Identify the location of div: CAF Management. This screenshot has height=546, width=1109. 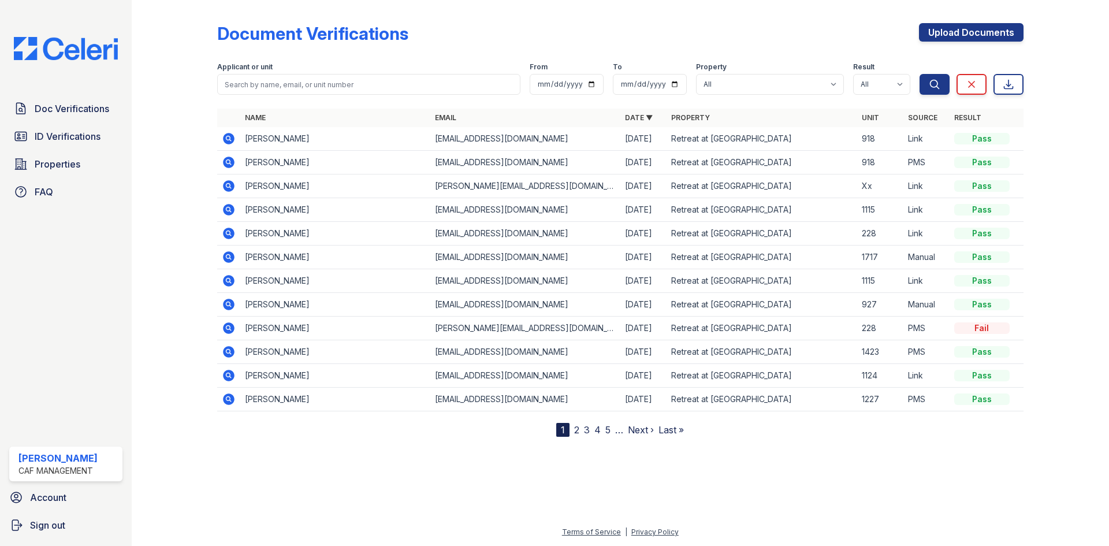
(58, 471).